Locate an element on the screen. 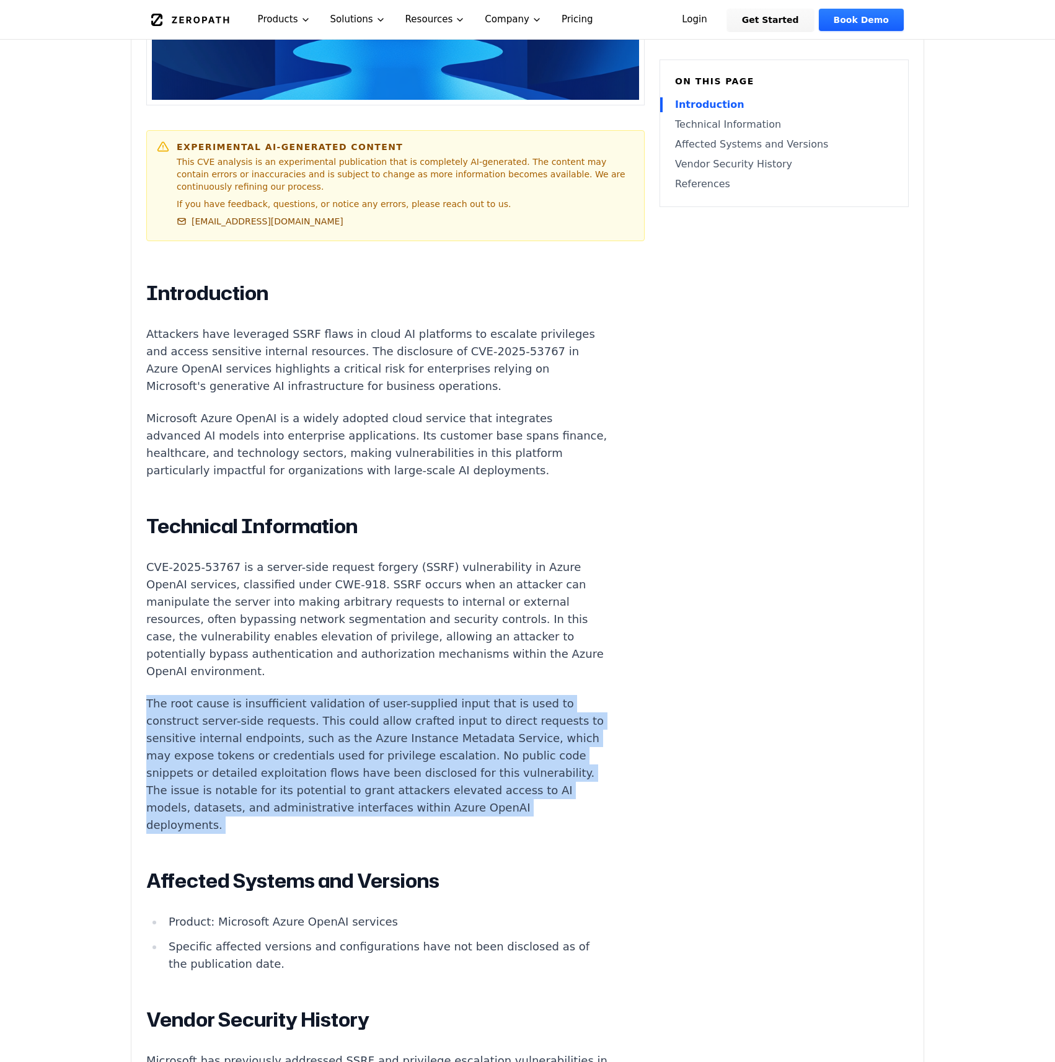  a: Vendor Security History is located at coordinates (784, 164).